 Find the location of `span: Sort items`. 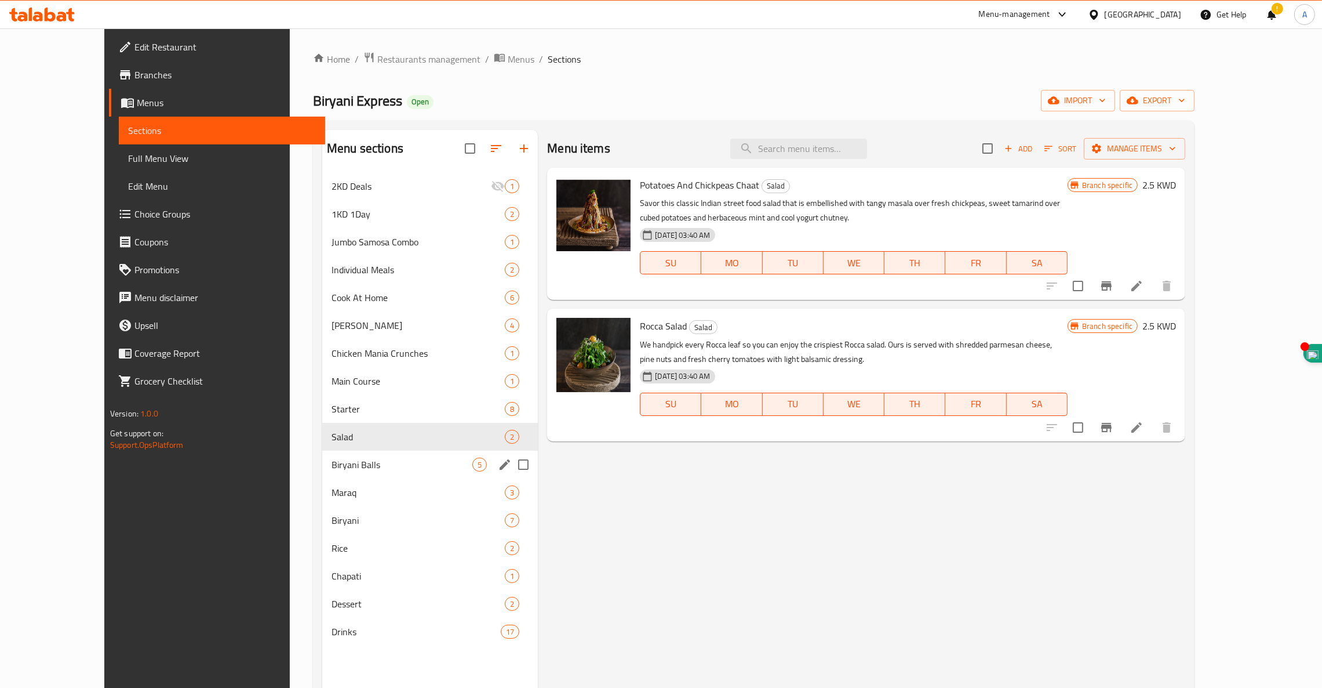

span: Sort items is located at coordinates (1060, 148).